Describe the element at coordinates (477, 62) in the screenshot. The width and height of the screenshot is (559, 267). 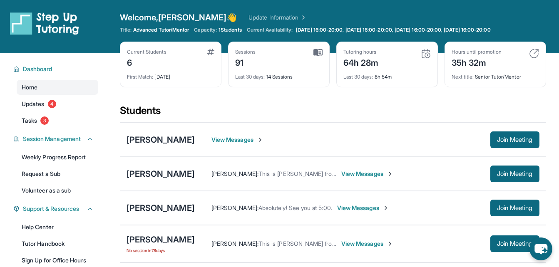
I see `div: 35h 32m` at that location.